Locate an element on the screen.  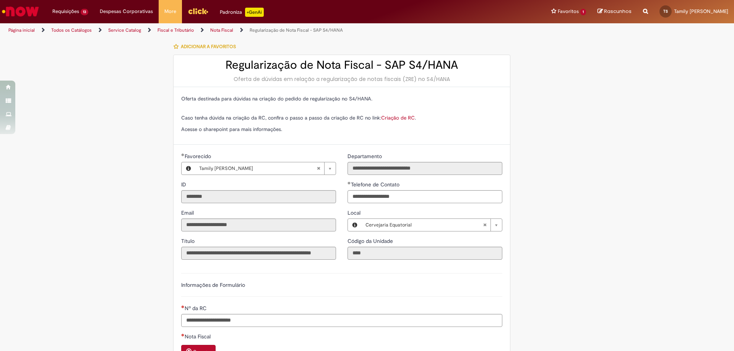
a: Cervejaria EquatorialLimpar campo Local is located at coordinates (432, 225).